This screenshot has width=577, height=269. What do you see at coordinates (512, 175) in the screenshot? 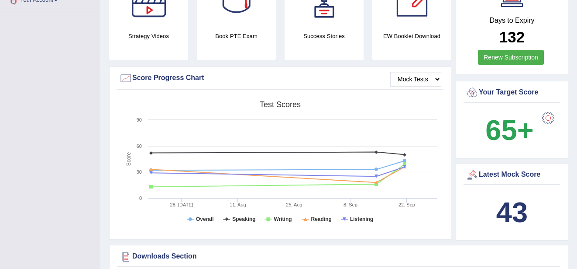
I see `div: Latest Mock Score` at bounding box center [512, 175].